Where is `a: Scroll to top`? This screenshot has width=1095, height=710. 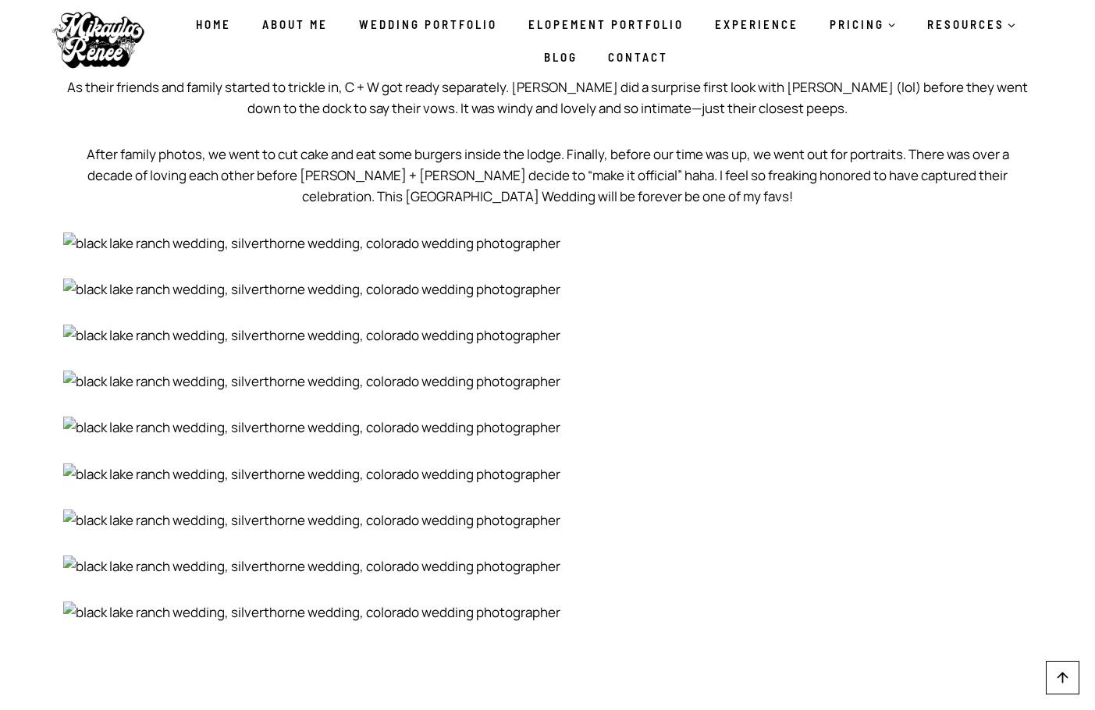
a: Scroll to top is located at coordinates (1063, 678).